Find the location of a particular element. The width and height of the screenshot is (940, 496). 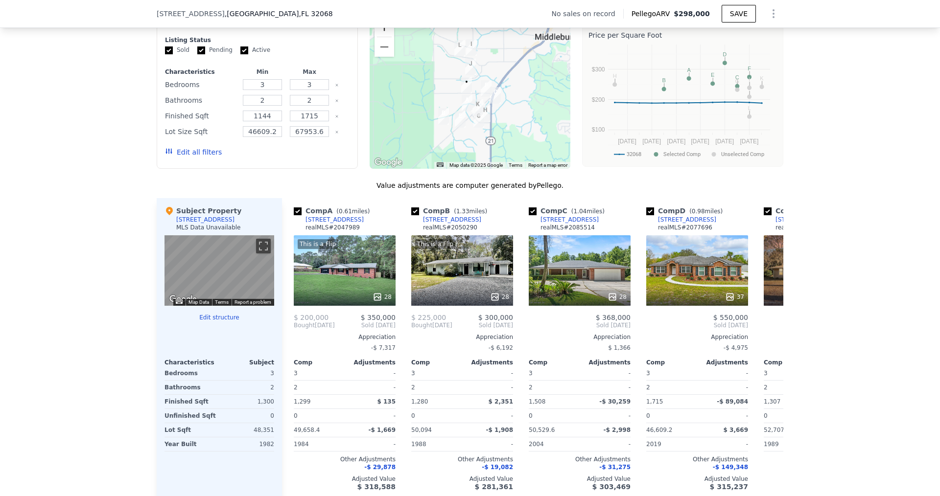

text: G is located at coordinates (737, 81).